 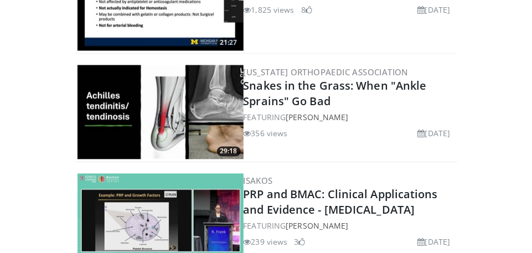 What do you see at coordinates (306, 9) in the screenshot?
I see `li: 8` at bounding box center [306, 9].